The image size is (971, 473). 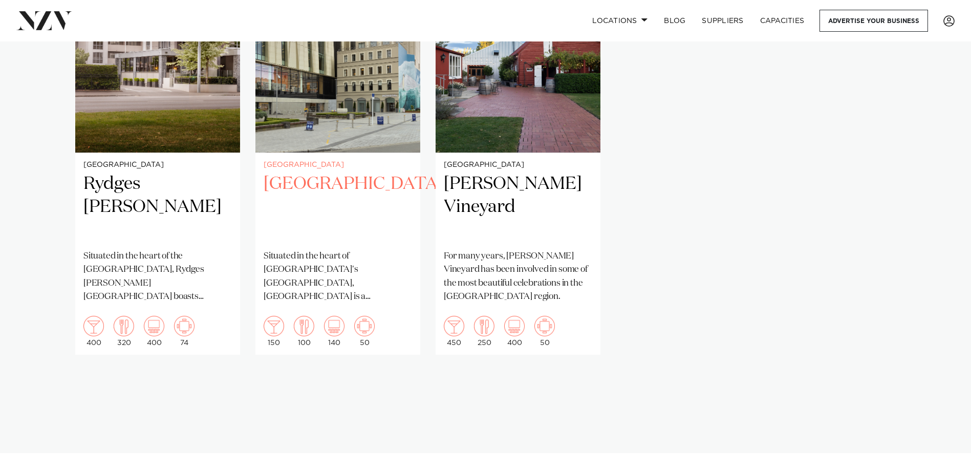 What do you see at coordinates (454, 331) in the screenshot?
I see `div: 450` at bounding box center [454, 331].